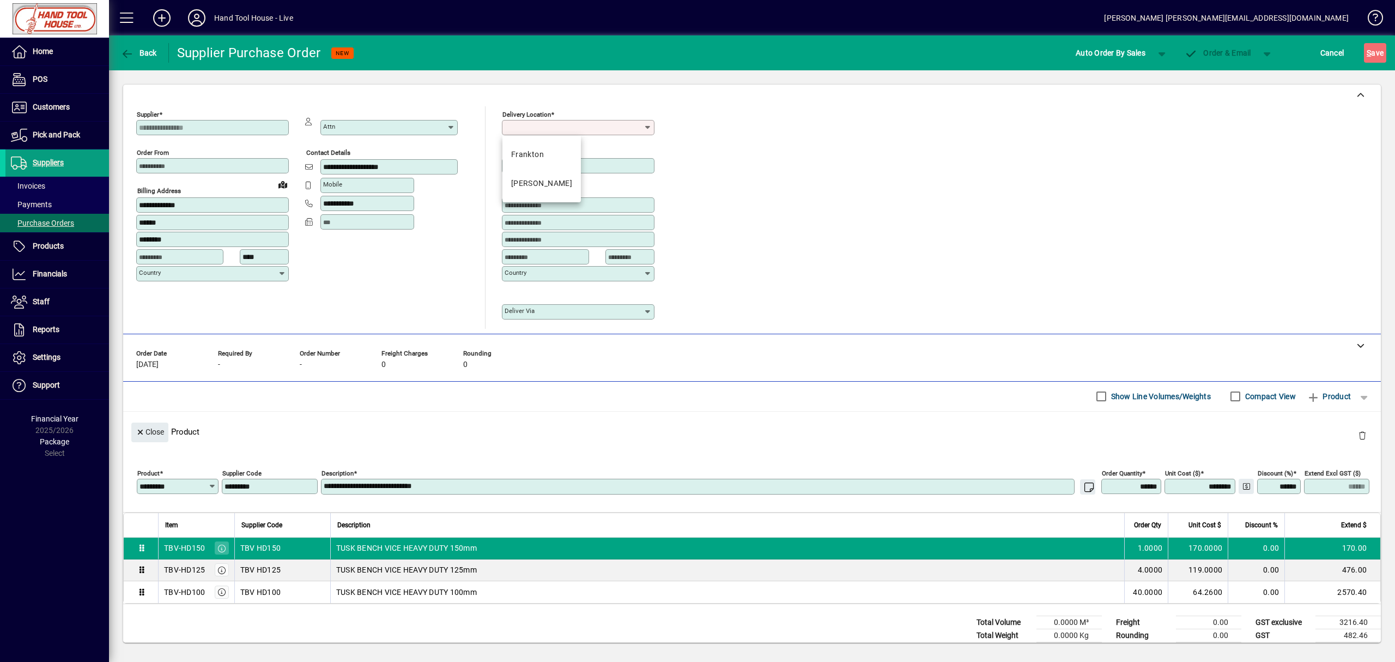 Image resolution: width=1395 pixels, height=662 pixels. Describe the element at coordinates (197, 18) in the screenshot. I see `button: Profile` at that location.